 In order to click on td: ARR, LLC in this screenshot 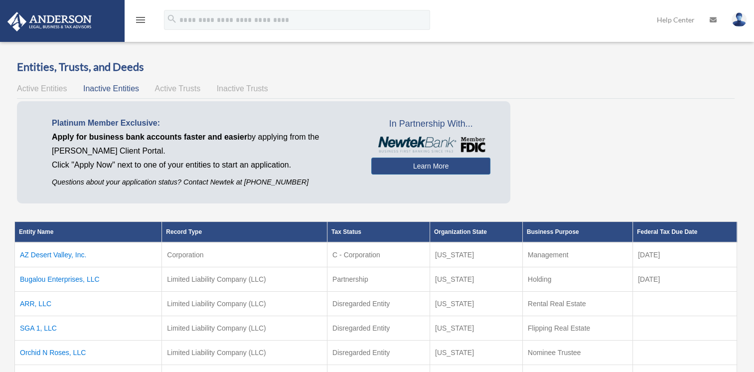, I will do `click(88, 303)`.